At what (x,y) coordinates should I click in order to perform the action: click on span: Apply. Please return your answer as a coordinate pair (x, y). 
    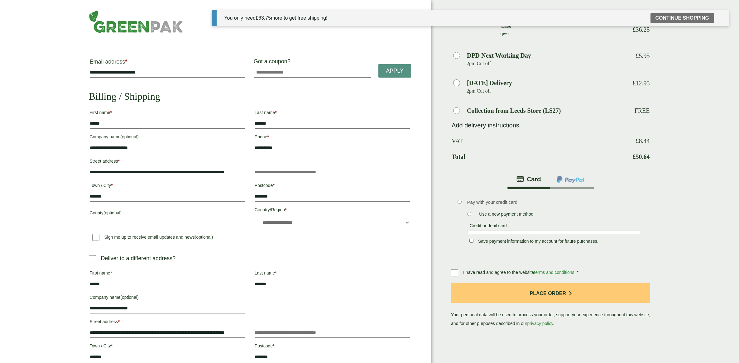
    Looking at the image, I should click on (394, 71).